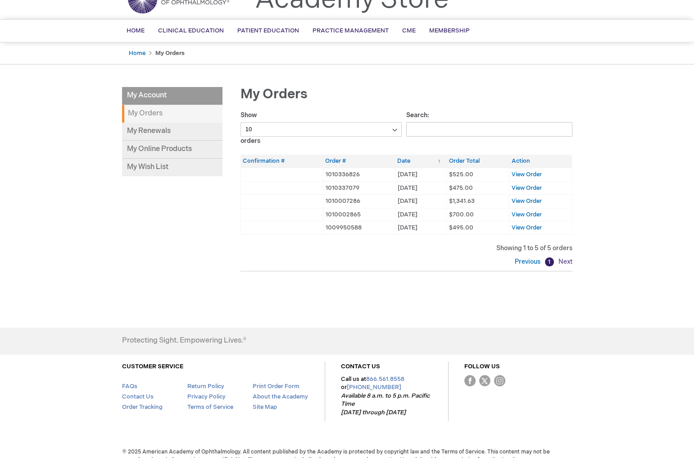 Image resolution: width=694 pixels, height=458 pixels. Describe the element at coordinates (359, 214) in the screenshot. I see `td: 1010002865` at that location.